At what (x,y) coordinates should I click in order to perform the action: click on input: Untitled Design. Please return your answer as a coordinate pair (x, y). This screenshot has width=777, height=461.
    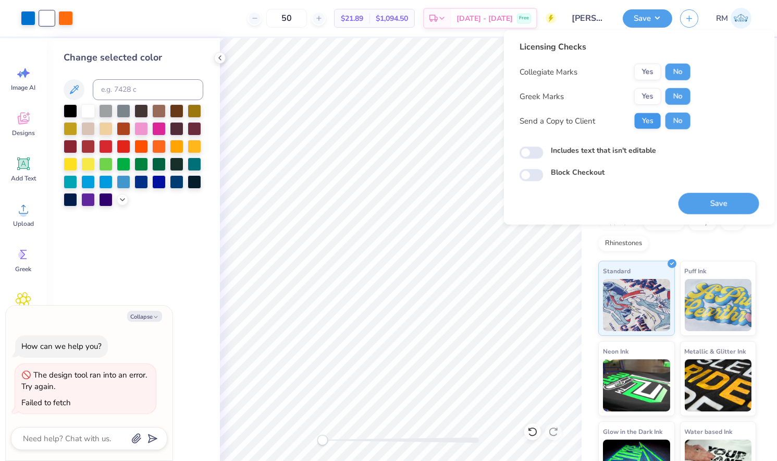
    Looking at the image, I should click on (589, 18).